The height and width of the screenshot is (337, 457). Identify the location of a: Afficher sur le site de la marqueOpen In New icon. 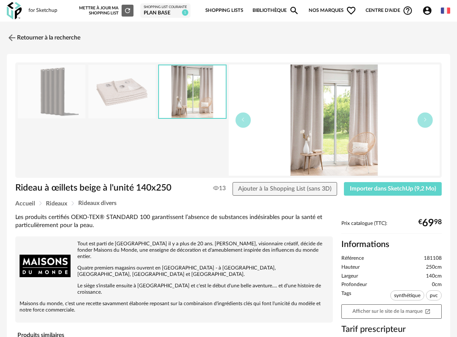
(391, 312).